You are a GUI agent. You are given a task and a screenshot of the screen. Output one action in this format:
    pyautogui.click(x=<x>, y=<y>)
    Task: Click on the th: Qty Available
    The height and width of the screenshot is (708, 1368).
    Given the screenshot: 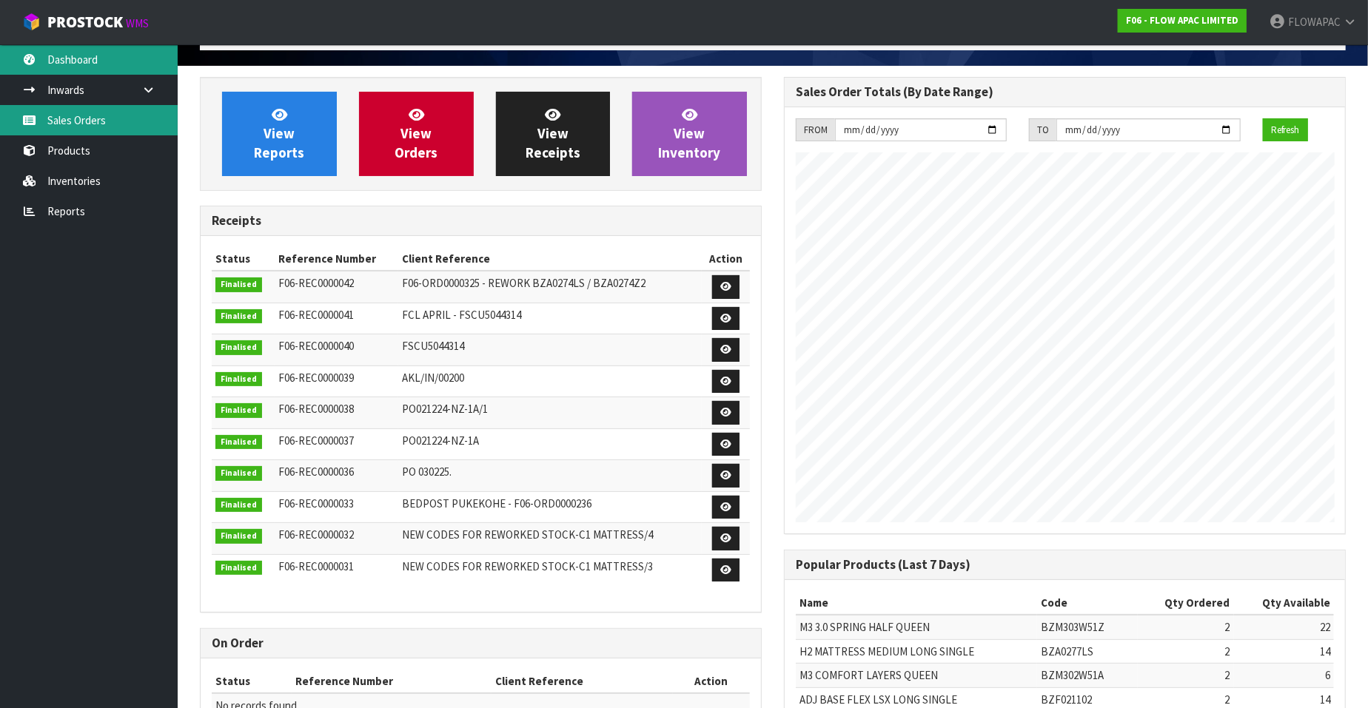 What is the action you would take?
    pyautogui.click(x=1284, y=603)
    